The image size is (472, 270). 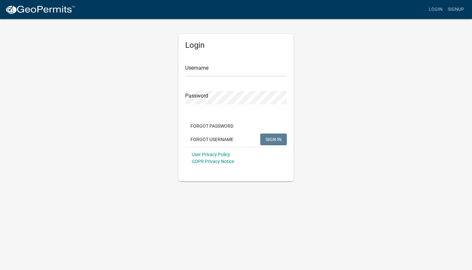 I want to click on button: Forgot Username, so click(x=212, y=140).